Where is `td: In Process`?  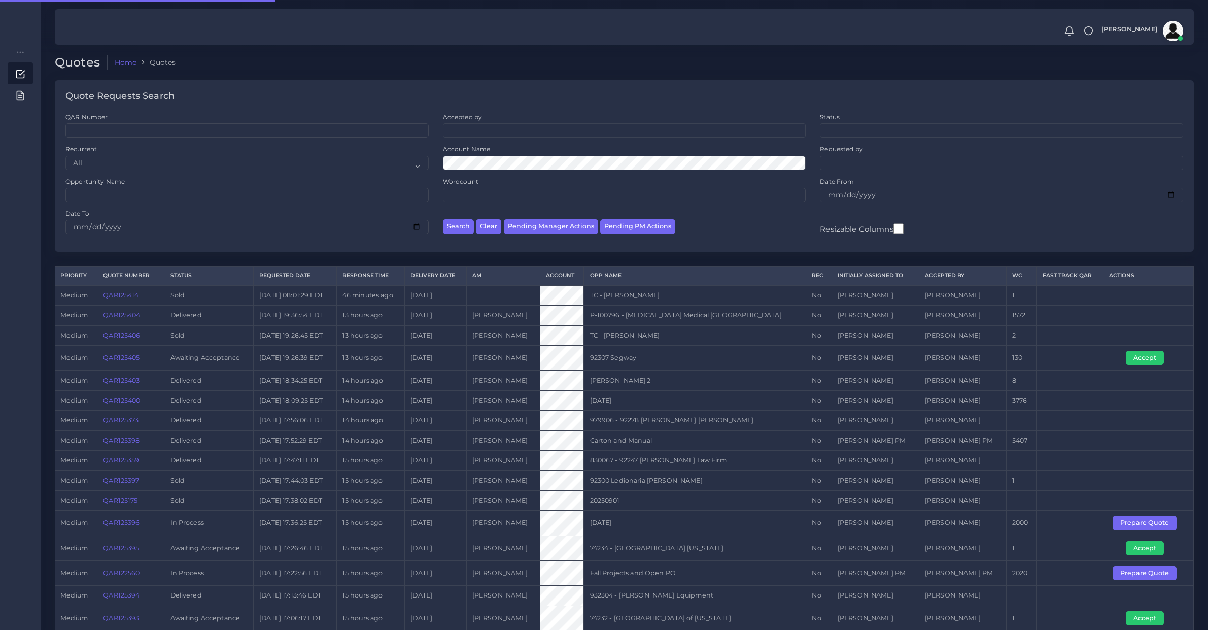 td: In Process is located at coordinates (209, 523).